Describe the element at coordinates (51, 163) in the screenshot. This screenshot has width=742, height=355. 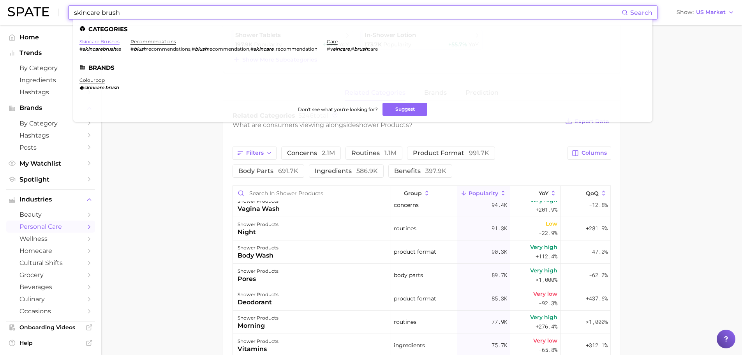
I see `a: My Watchlist` at that location.